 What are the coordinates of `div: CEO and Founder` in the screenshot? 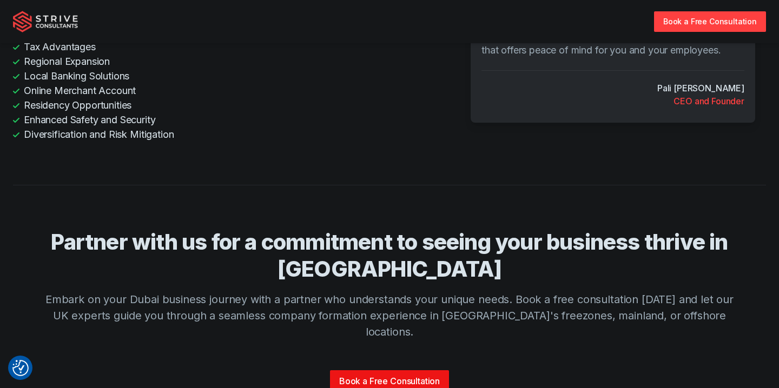 It's located at (708, 101).